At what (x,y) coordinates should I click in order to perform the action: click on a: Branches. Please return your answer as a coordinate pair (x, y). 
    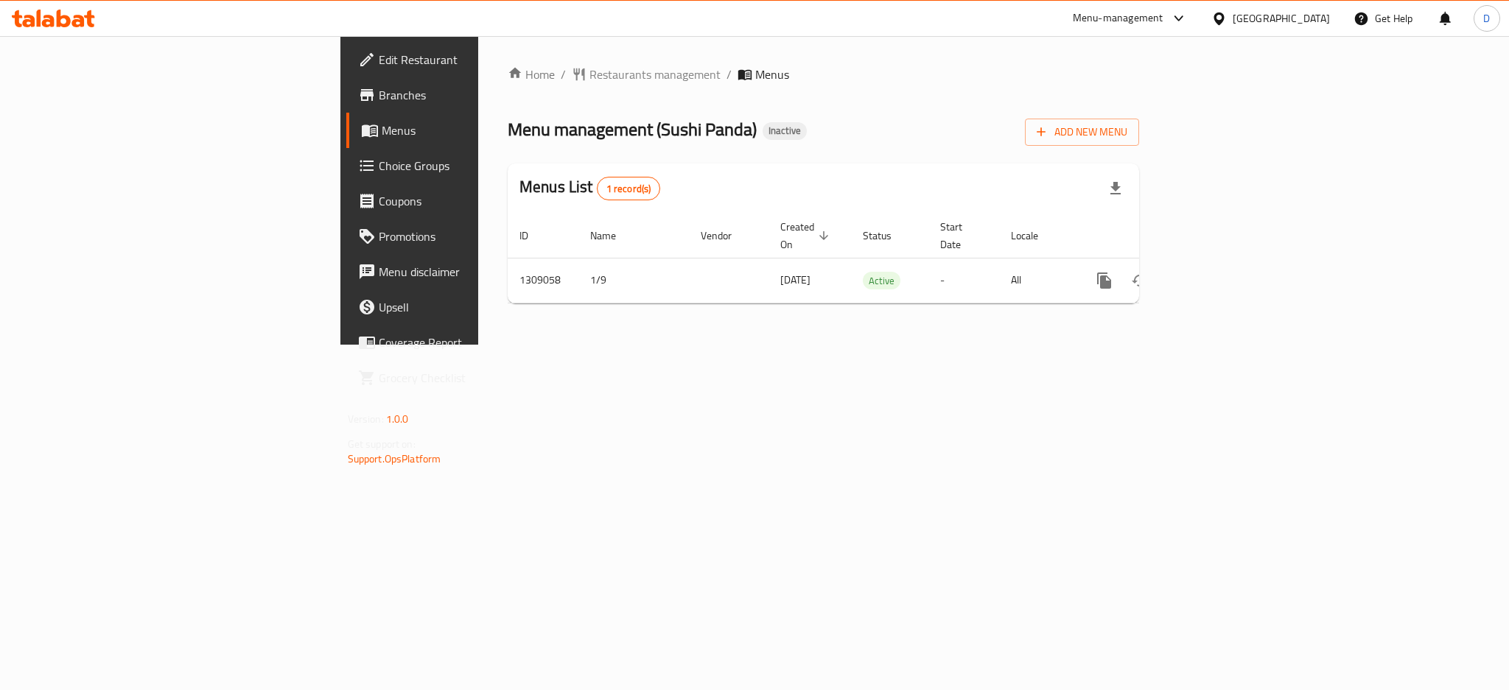
    Looking at the image, I should click on (469, 95).